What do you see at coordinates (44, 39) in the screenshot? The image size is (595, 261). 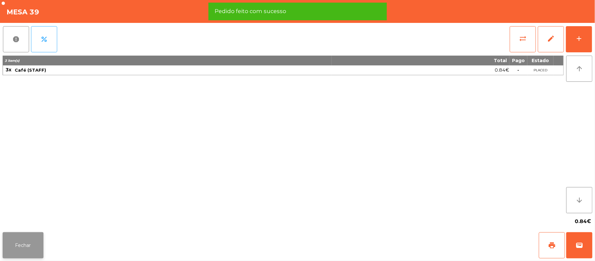 I see `span: percent` at bounding box center [44, 39].